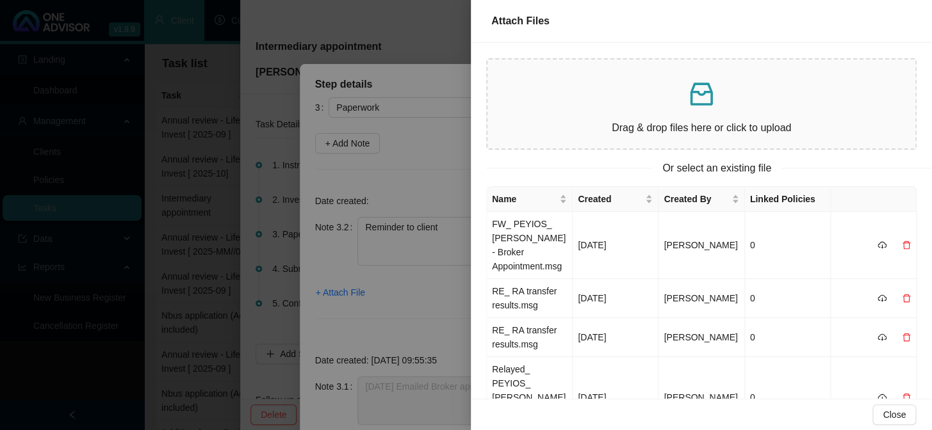 The image size is (932, 430). What do you see at coordinates (696, 199) in the screenshot?
I see `span: Created By` at bounding box center [696, 199].